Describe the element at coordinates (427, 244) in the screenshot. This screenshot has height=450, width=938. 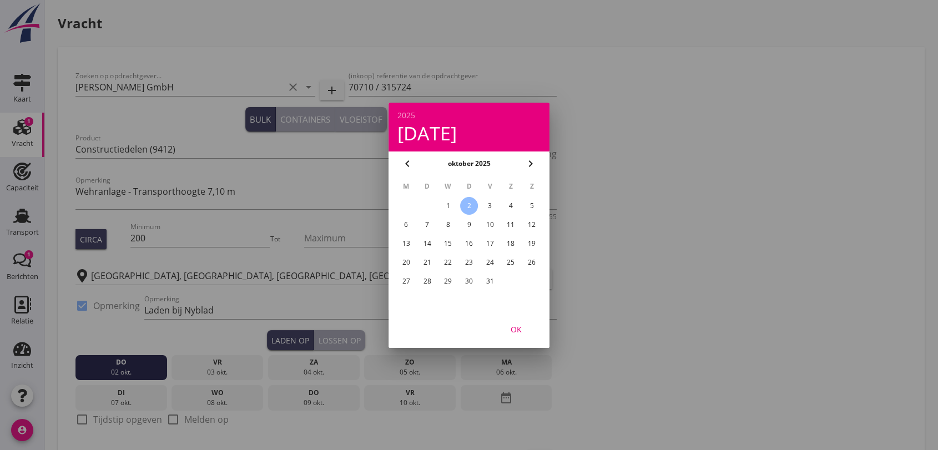
I see `button: 14` at that location.